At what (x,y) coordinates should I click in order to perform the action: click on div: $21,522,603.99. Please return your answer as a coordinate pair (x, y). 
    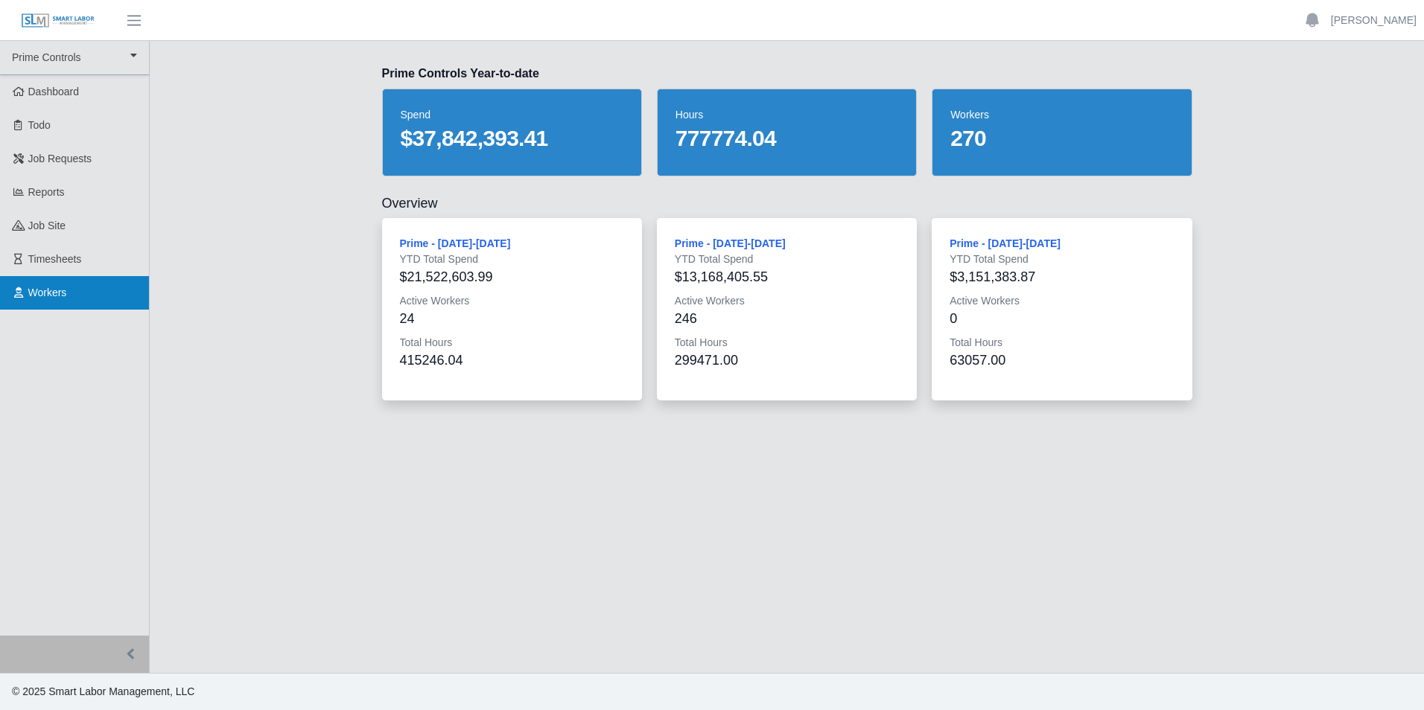
    Looking at the image, I should click on (512, 277).